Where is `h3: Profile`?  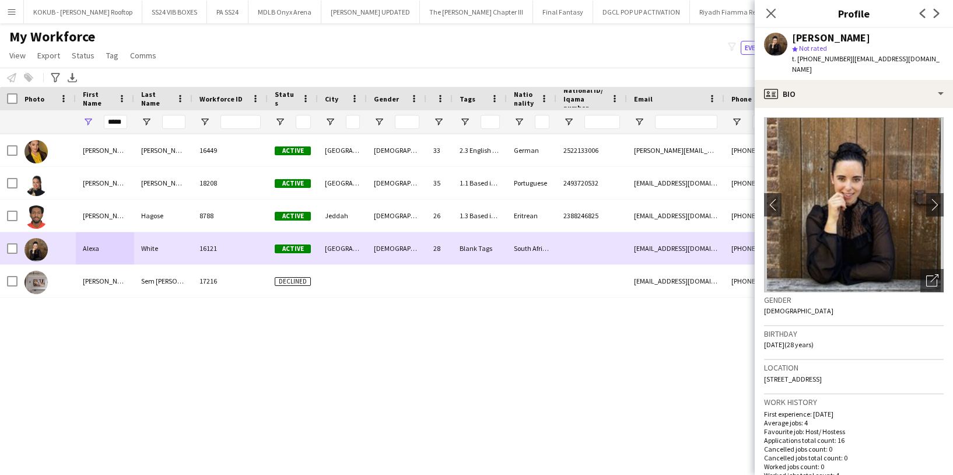 h3: Profile is located at coordinates (854, 13).